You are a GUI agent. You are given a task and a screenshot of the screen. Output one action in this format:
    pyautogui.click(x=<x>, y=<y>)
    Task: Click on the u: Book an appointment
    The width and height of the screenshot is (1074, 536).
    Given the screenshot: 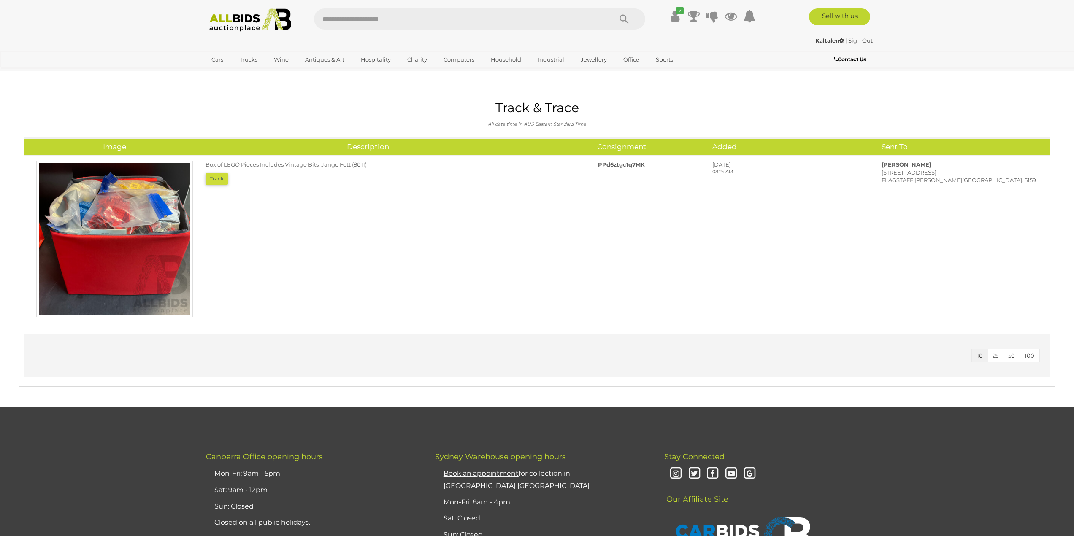 What is the action you would take?
    pyautogui.click(x=481, y=473)
    